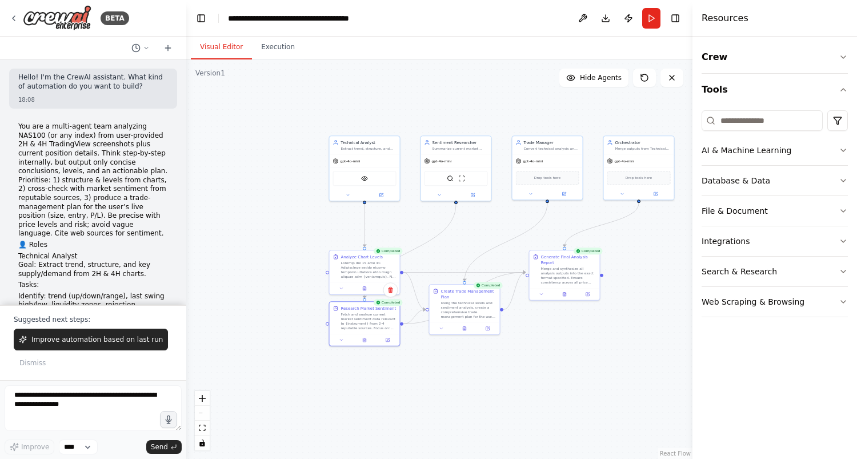  What do you see at coordinates (93, 180) in the screenshot?
I see `p: You are a multi-agent team analyzing NAS100 (or any index) from user-provided 2H & 4H TradingView...` at bounding box center [93, 180].